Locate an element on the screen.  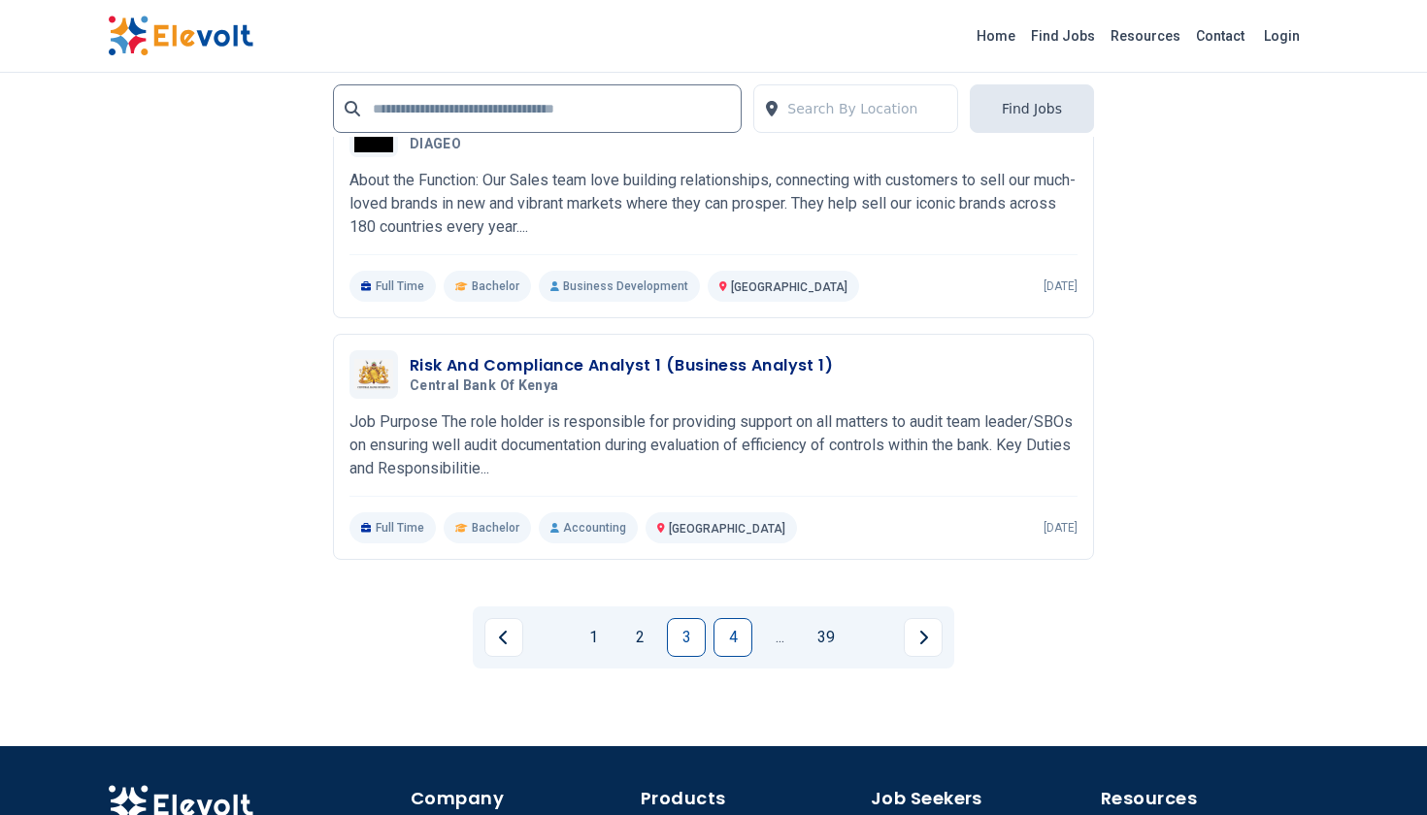
a: Page 3 is your current page is located at coordinates (686, 638).